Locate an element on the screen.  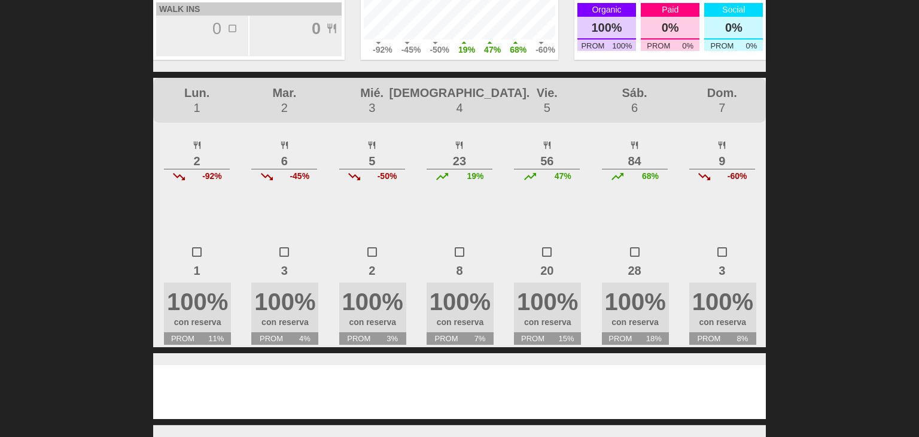
b: 9 is located at coordinates (722, 161).